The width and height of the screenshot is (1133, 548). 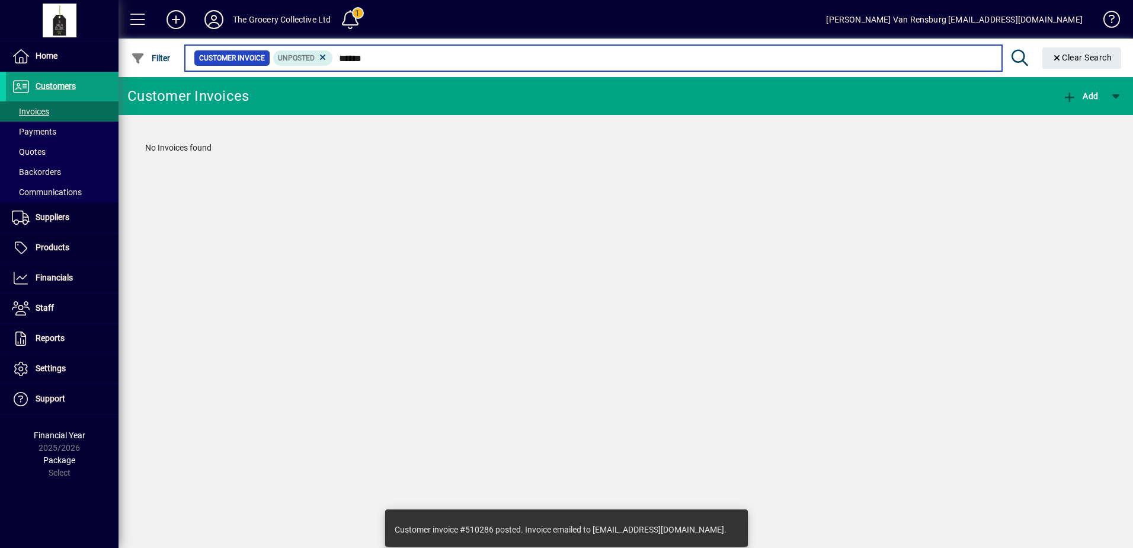 What do you see at coordinates (44, 308) in the screenshot?
I see `span: Staff` at bounding box center [44, 308].